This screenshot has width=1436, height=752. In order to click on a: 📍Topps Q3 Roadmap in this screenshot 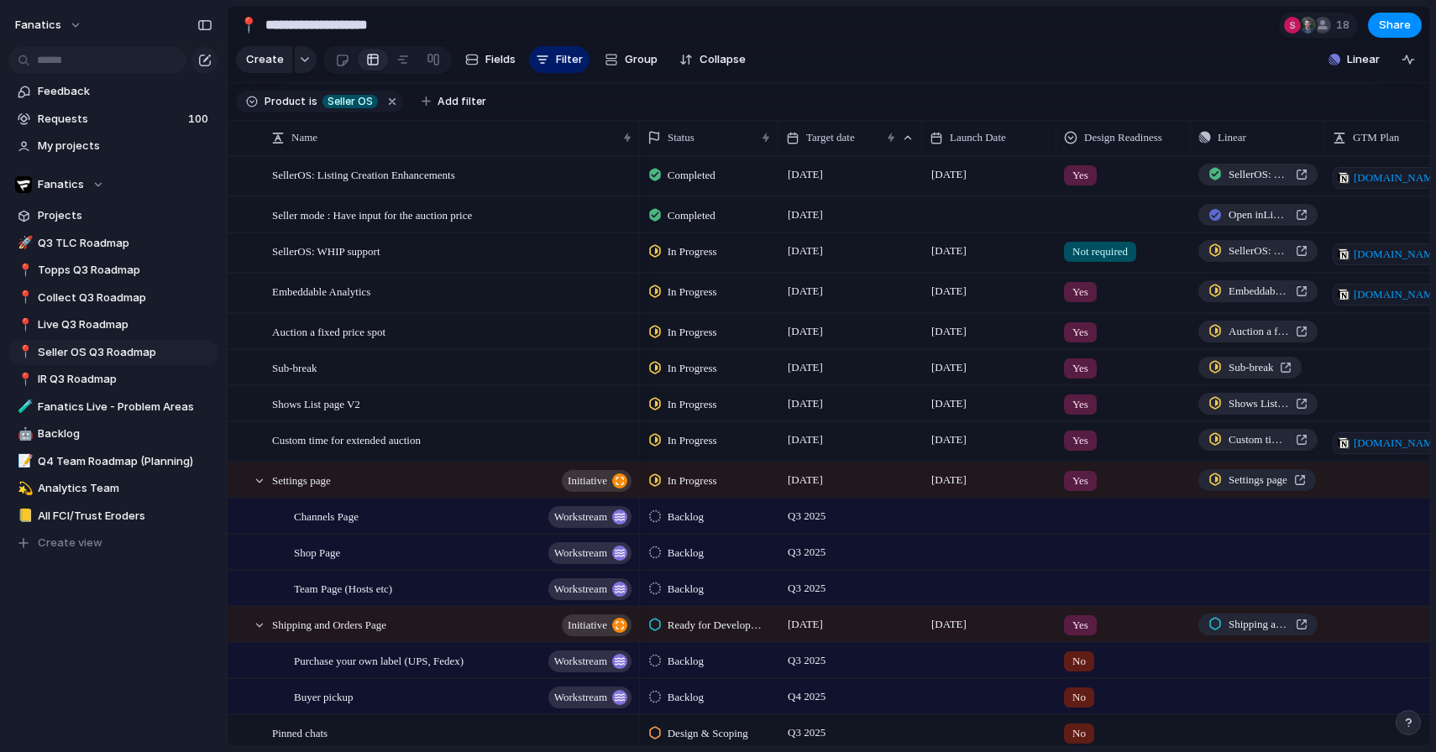, I will do `click(113, 270)`.